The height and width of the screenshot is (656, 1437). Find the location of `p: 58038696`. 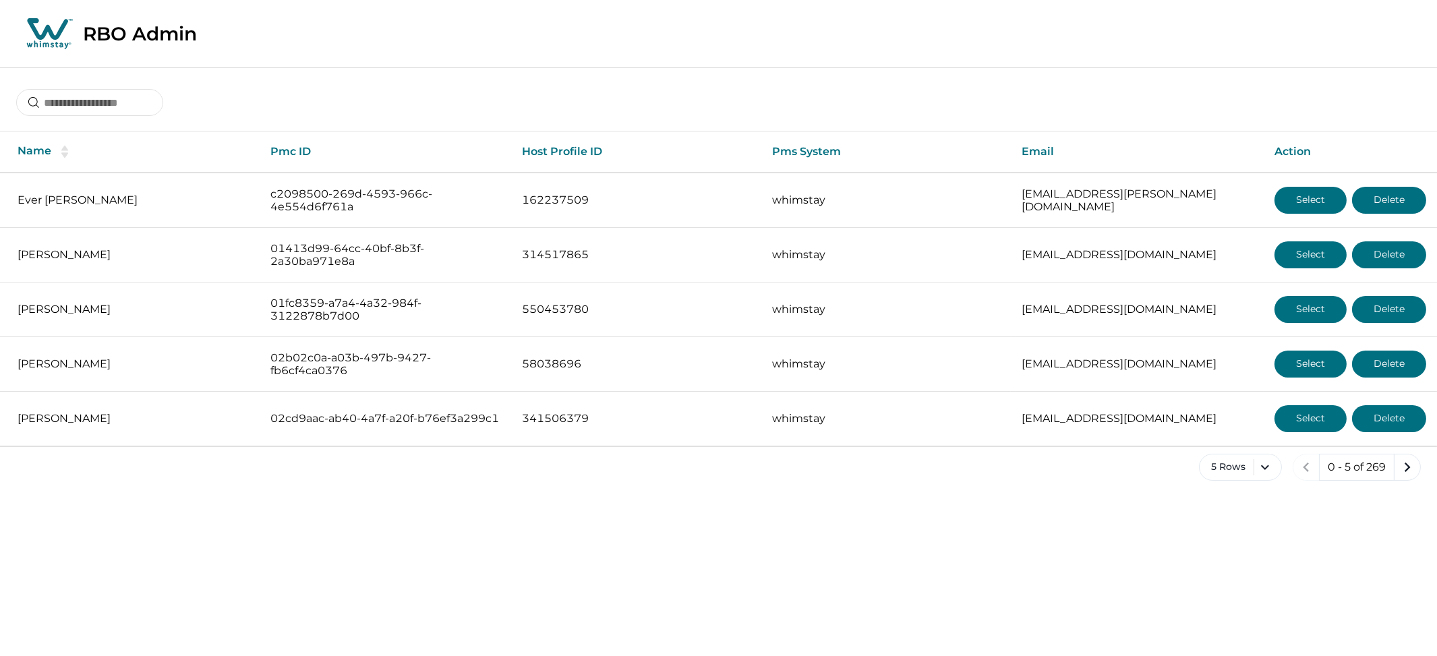

p: 58038696 is located at coordinates (636, 364).